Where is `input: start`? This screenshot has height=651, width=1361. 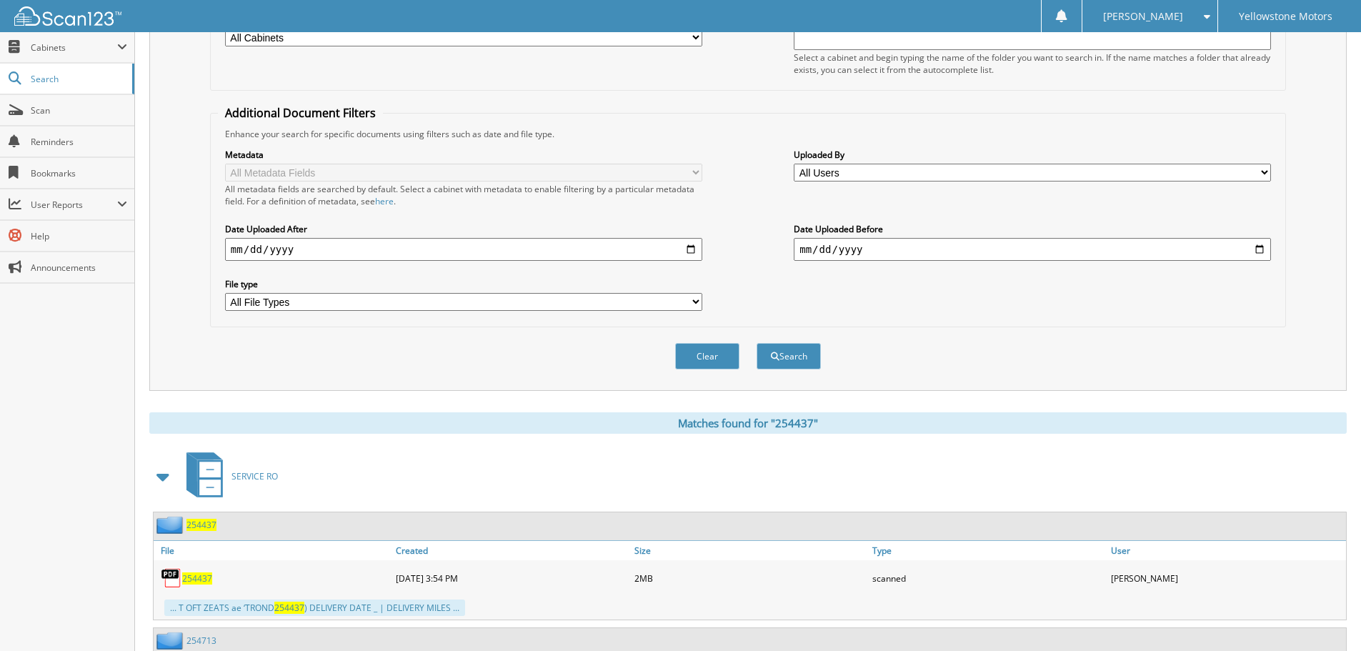 input: start is located at coordinates (464, 249).